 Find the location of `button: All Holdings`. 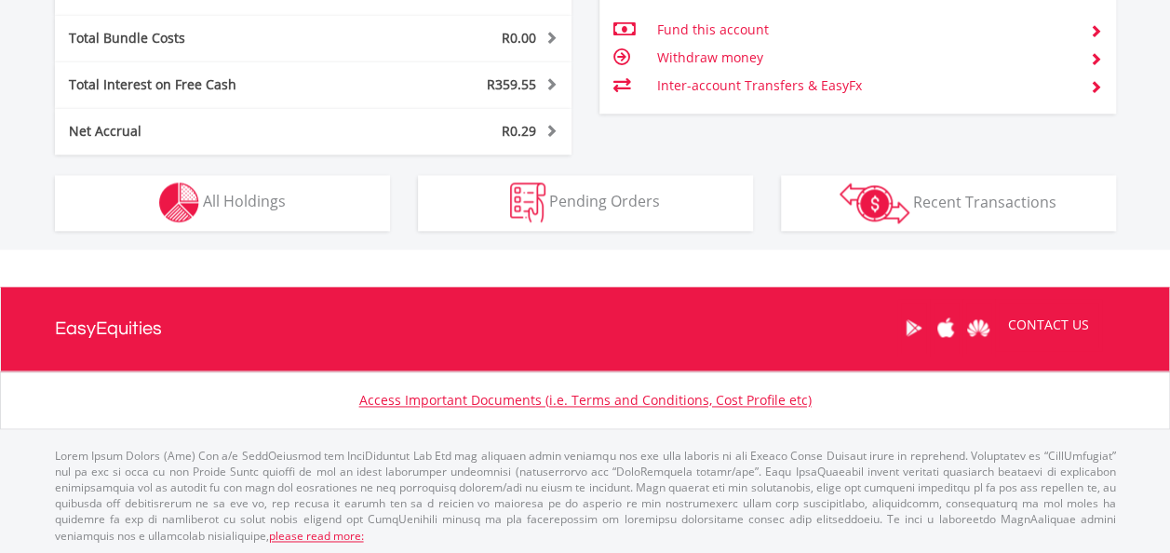

button: All Holdings is located at coordinates (222, 203).